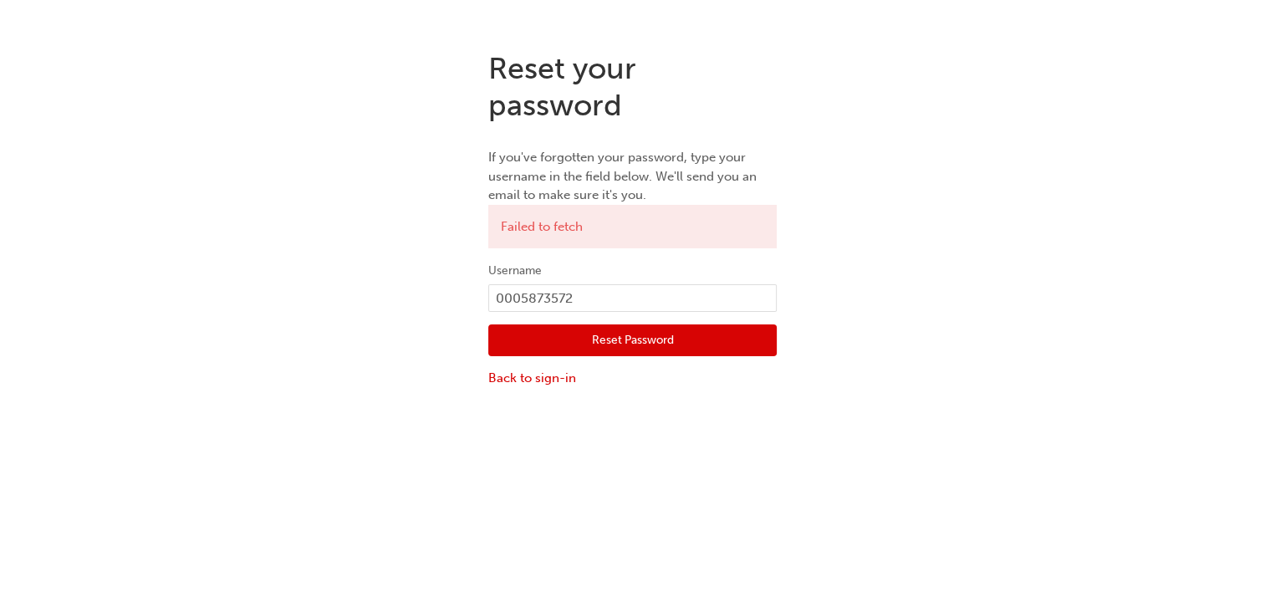 This screenshot has height=592, width=1265. What do you see at coordinates (632, 176) in the screenshot?
I see `p: If you've forgotten your password, type your username in the field below. We'll send you an email...` at bounding box center [632, 176].